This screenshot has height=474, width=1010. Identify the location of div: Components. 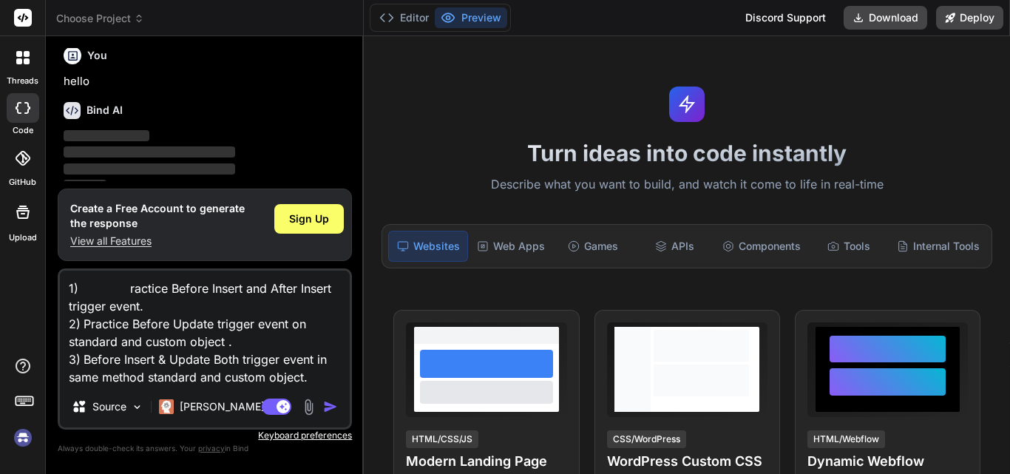
(761, 246).